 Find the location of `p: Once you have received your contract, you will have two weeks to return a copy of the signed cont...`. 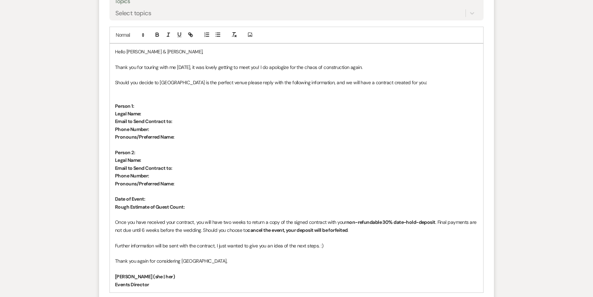

p: Once you have received your contract, you will have two weeks to return a copy of the signed cont... is located at coordinates (297, 226).